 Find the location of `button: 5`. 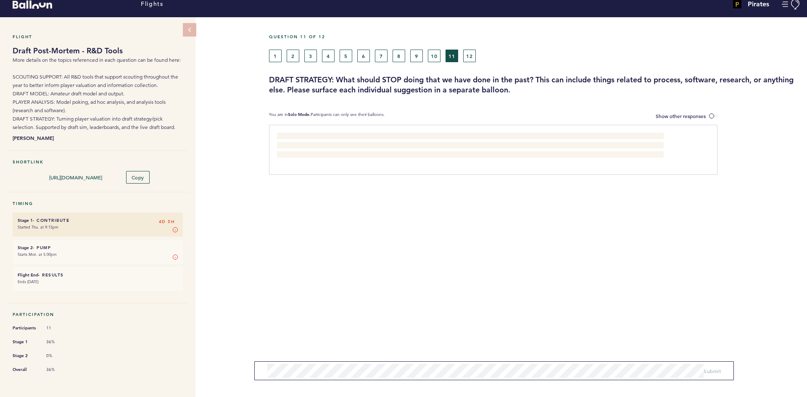

button: 5 is located at coordinates (346, 56).